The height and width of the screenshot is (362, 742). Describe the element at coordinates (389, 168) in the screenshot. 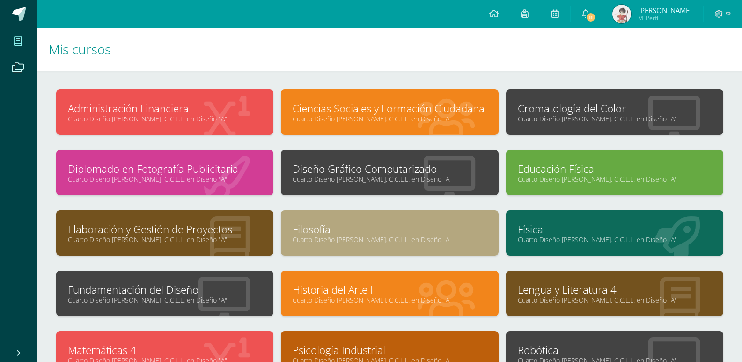

I see `a: Diseño Gráfico Computarizado I` at that location.